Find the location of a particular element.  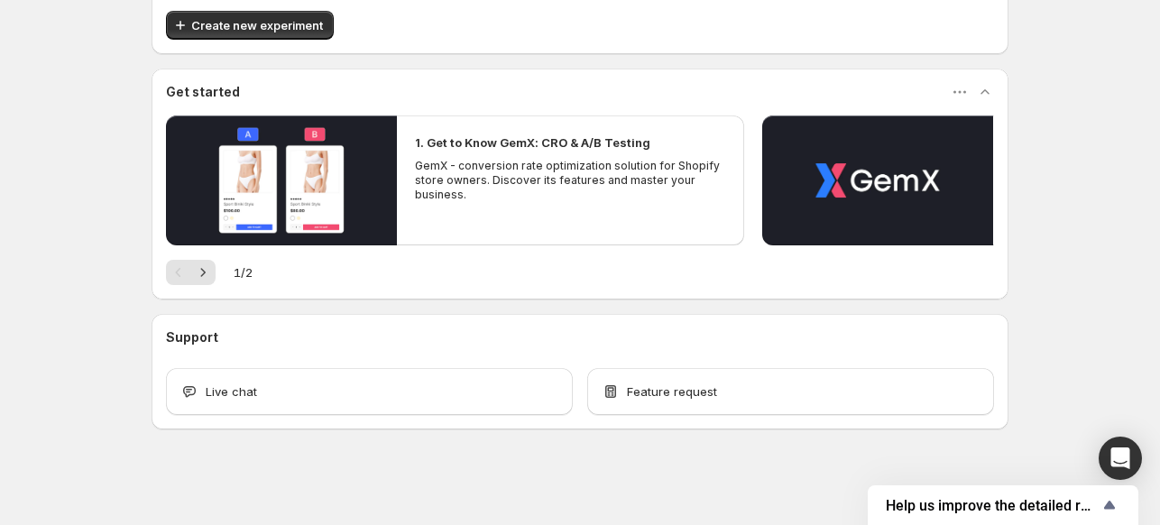

span: Feature request is located at coordinates (672, 392).